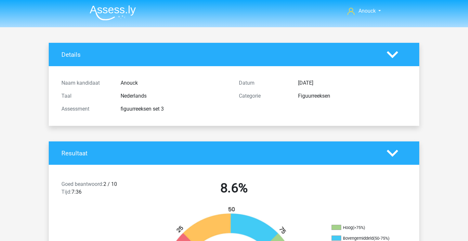 The height and width of the screenshot is (241, 468). I want to click on div: Categorie, so click(263, 96).